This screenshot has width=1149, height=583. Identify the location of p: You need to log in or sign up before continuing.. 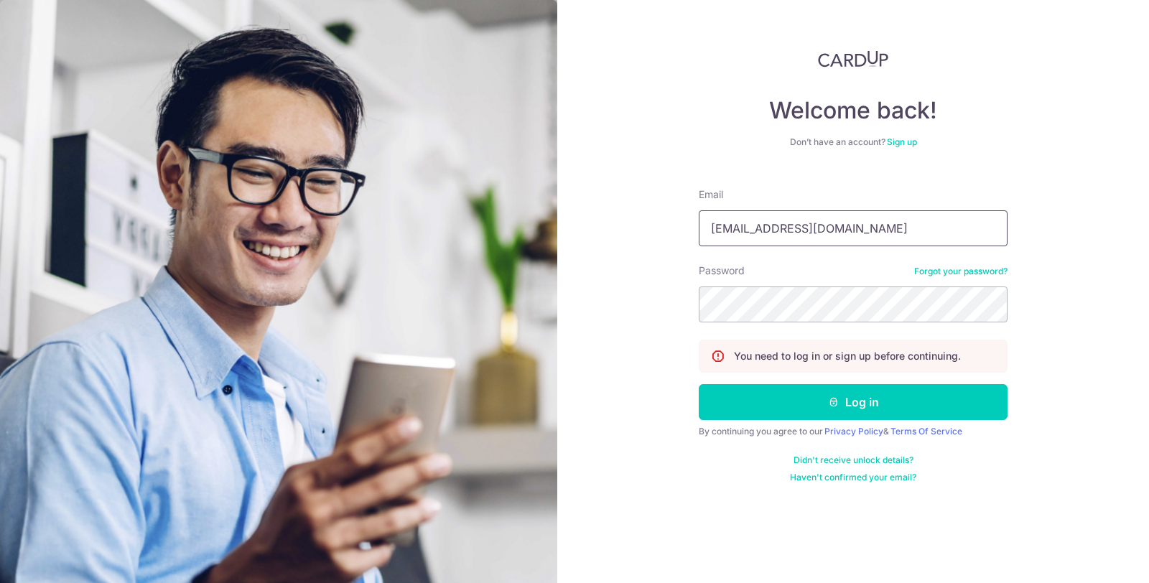
(847, 356).